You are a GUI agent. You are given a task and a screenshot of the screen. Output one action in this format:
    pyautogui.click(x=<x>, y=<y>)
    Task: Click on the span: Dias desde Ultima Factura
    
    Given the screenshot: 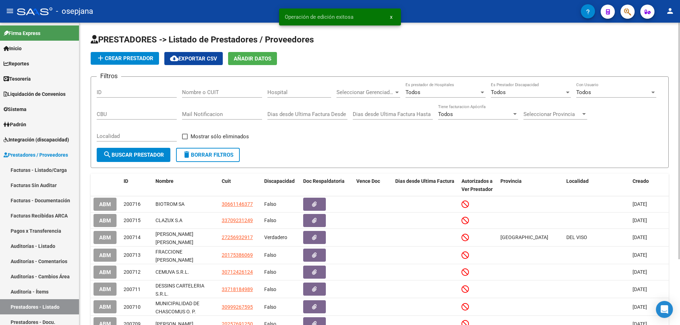 What is the action you would take?
    pyautogui.click(x=424, y=181)
    